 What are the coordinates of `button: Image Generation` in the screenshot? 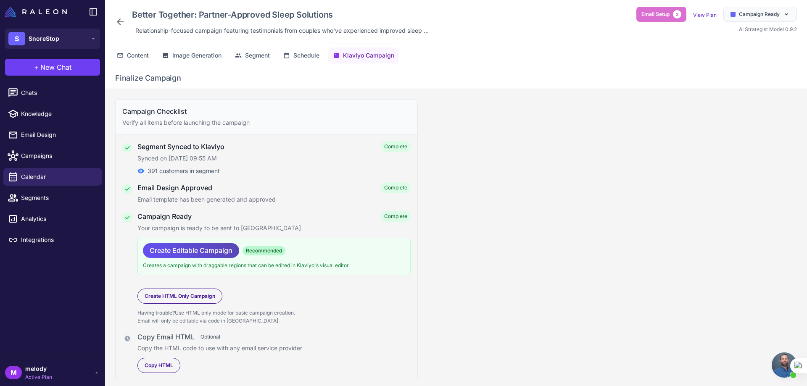 It's located at (192, 55).